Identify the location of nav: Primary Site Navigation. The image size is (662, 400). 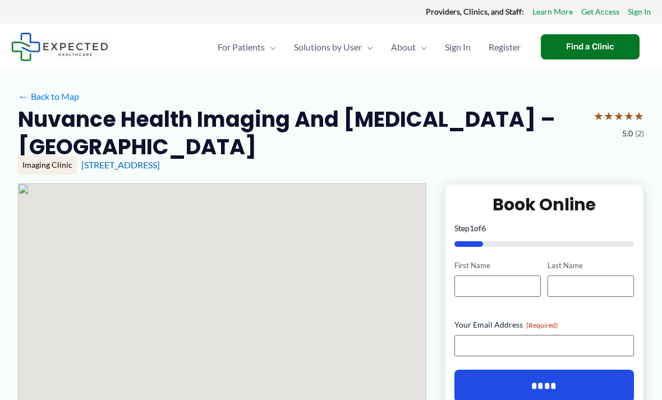
(369, 47).